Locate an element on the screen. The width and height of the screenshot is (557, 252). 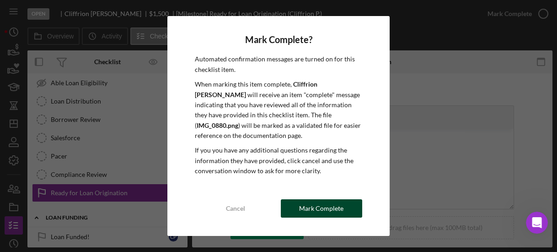
p: If you you have any additional questions regarding the information they have provided, click canc... is located at coordinates (278, 160).